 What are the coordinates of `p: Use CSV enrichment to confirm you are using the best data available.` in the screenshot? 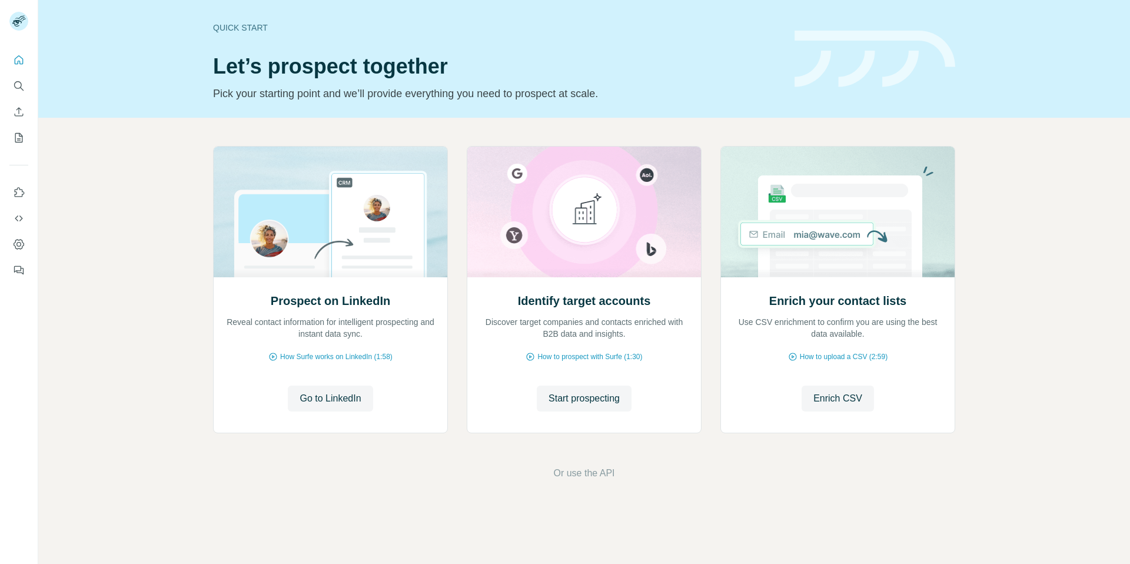 It's located at (838, 328).